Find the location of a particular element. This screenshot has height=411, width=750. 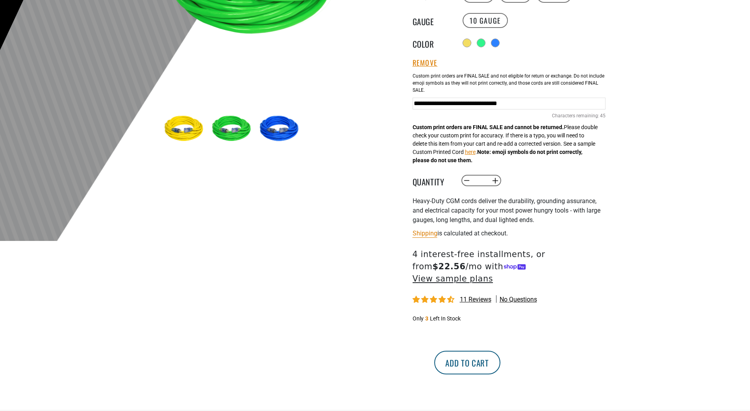

button: Add to cart is located at coordinates (468, 363).